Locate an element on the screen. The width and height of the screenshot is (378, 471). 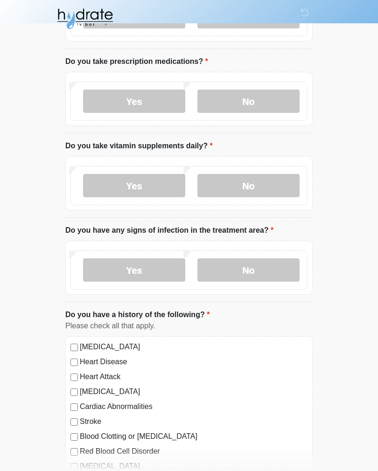
label: Cardiac Abnormalities is located at coordinates (193, 406).